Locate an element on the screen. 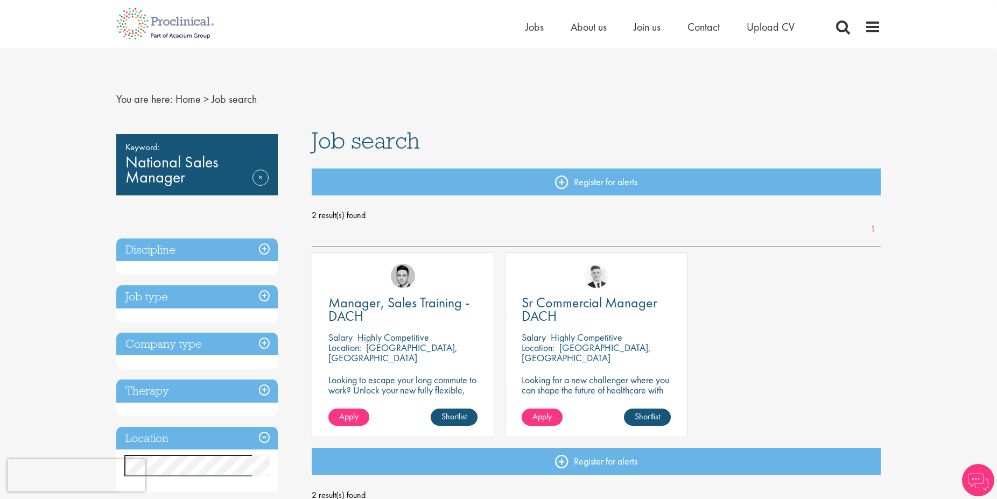  span: Upload CV is located at coordinates (770, 27).